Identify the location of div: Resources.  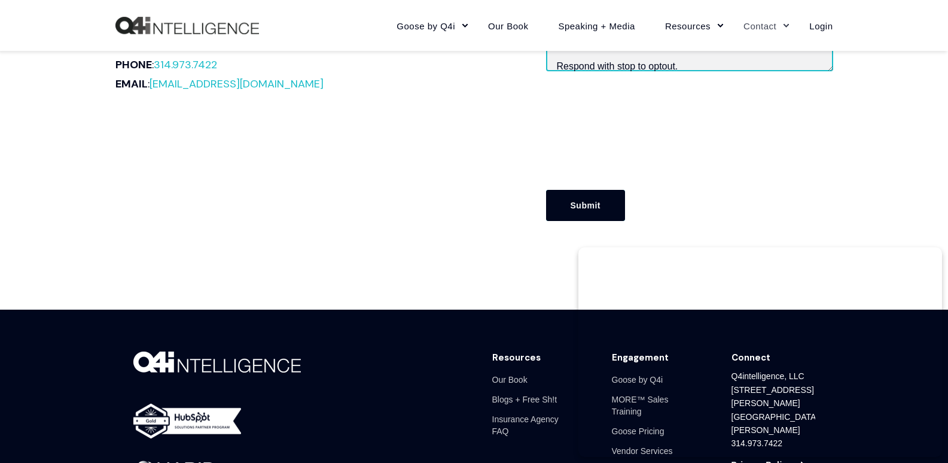
(516, 357).